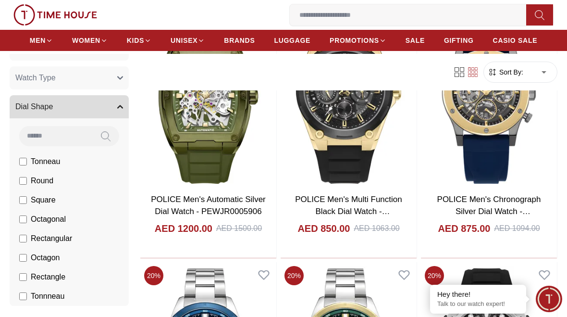 Image resolution: width=567 pixels, height=317 pixels. I want to click on span: Sort By:, so click(511, 72).